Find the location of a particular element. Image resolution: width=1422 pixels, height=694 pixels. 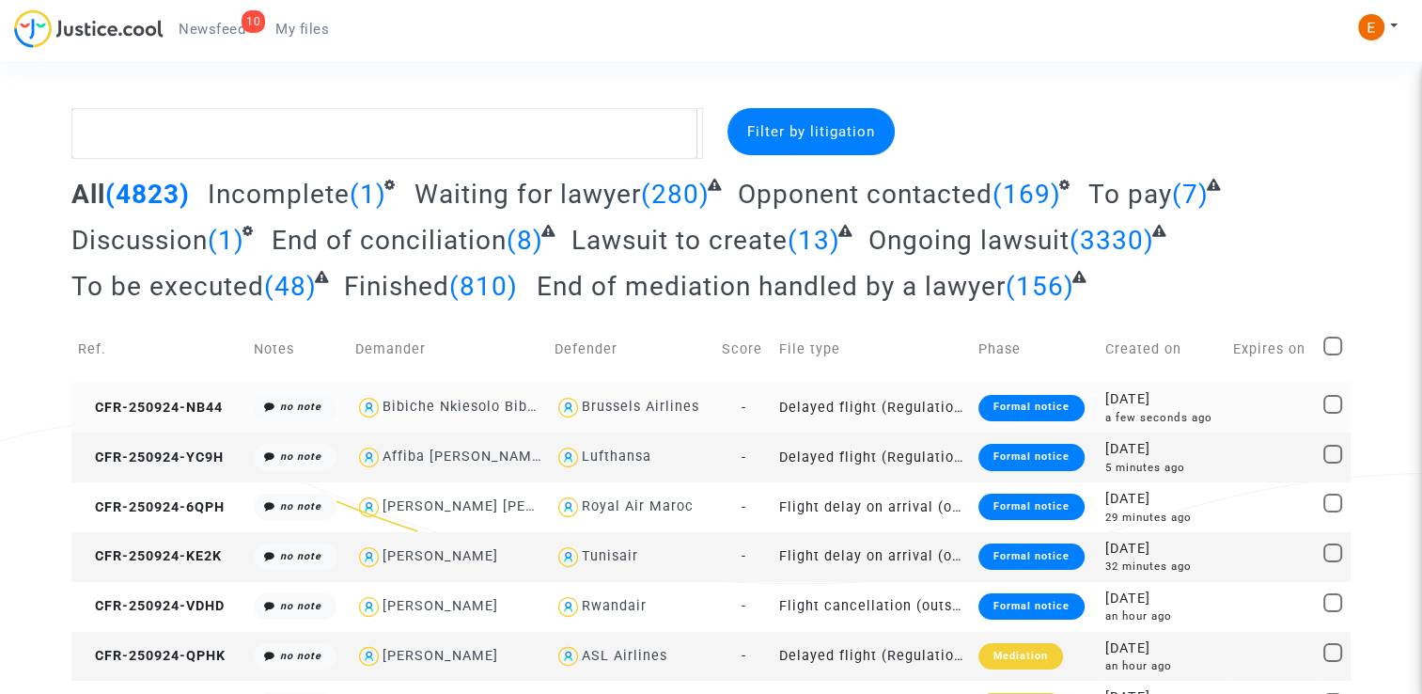

span: Discussion is located at coordinates (139, 240).